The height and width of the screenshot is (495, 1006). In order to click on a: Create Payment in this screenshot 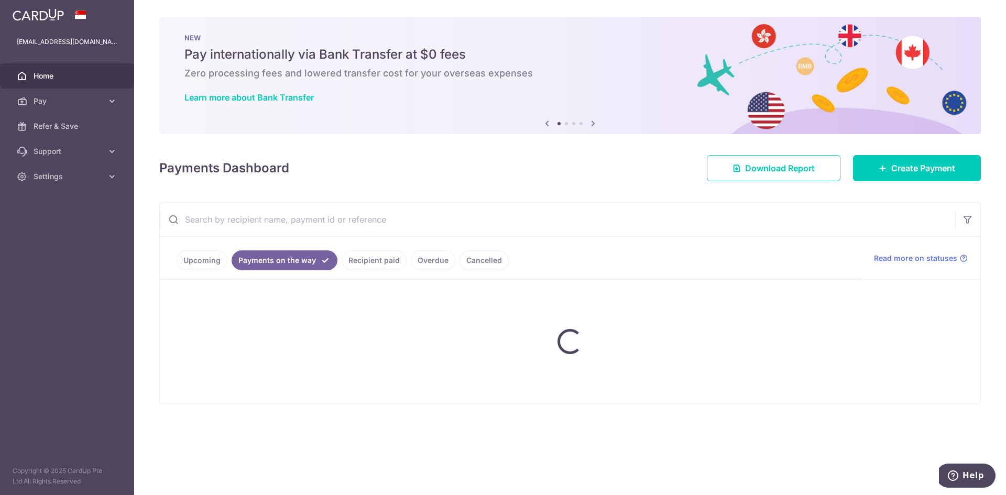, I will do `click(917, 168)`.